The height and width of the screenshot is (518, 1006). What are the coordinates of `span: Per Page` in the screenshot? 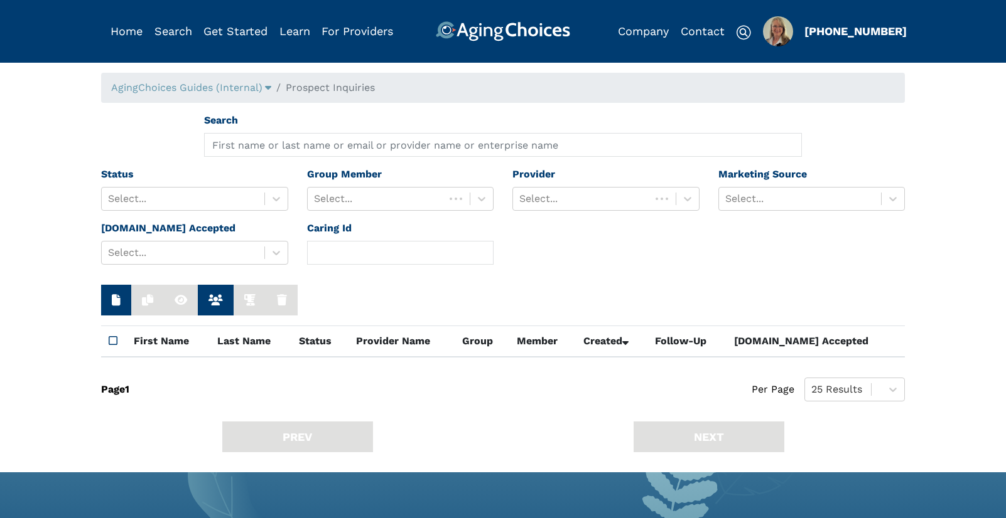 It's located at (773, 390).